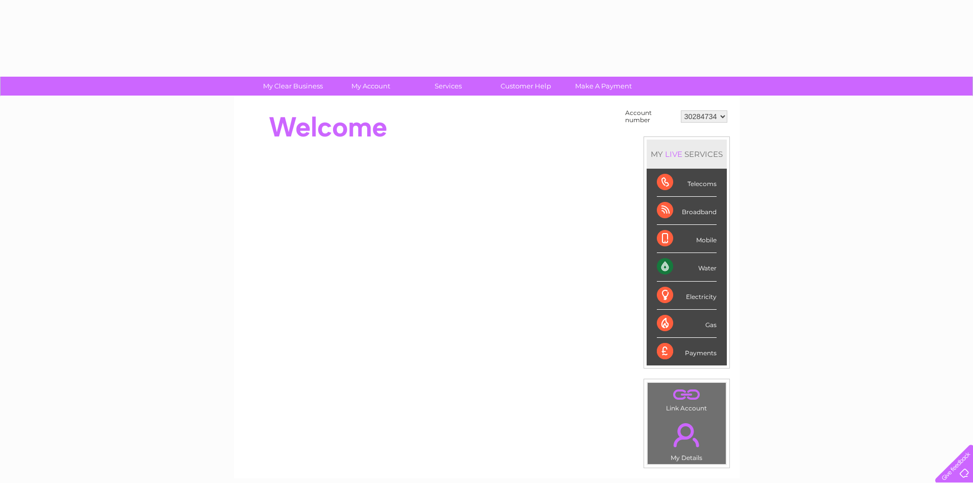  What do you see at coordinates (370, 86) in the screenshot?
I see `a: My Account` at bounding box center [370, 86].